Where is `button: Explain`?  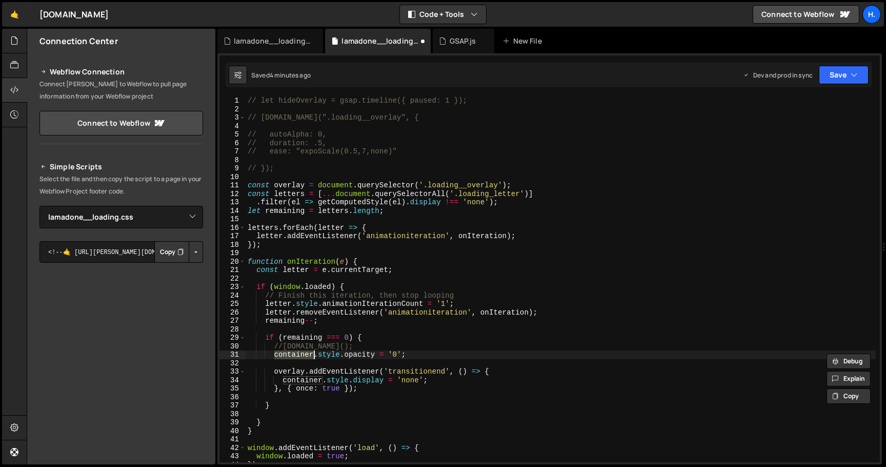
button: Explain is located at coordinates (849, 378).